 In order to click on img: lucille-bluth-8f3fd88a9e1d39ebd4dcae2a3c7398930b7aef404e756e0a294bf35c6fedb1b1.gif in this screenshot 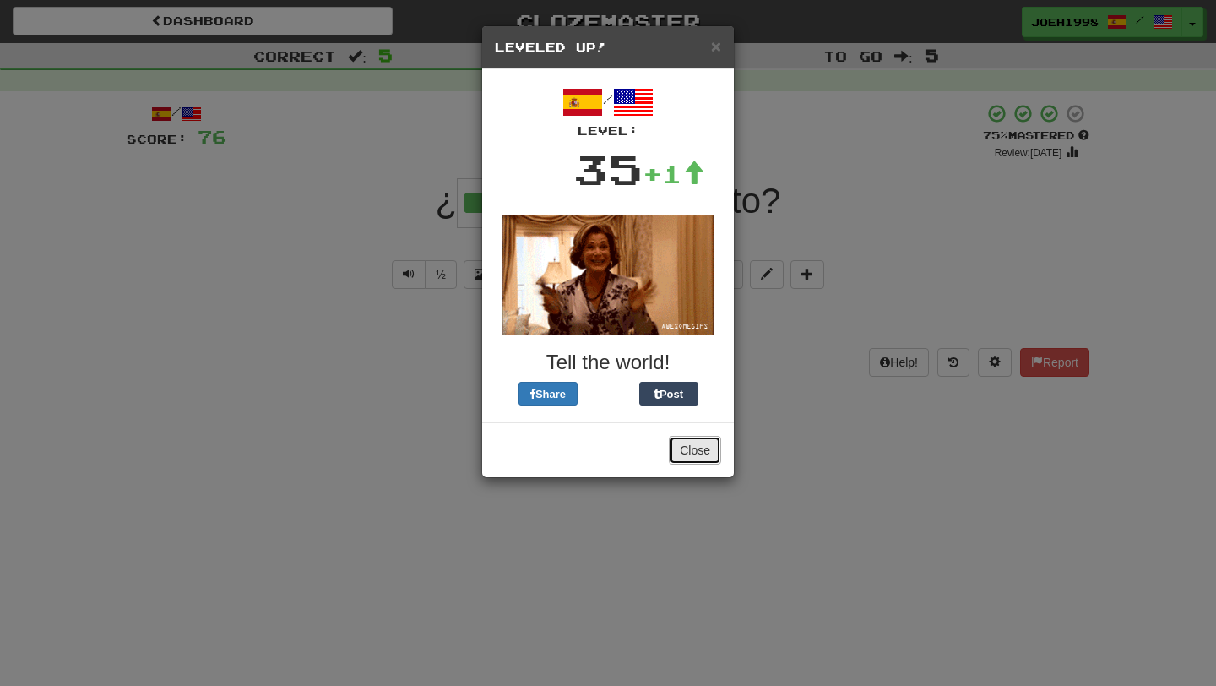, I will do `click(608, 275)`.